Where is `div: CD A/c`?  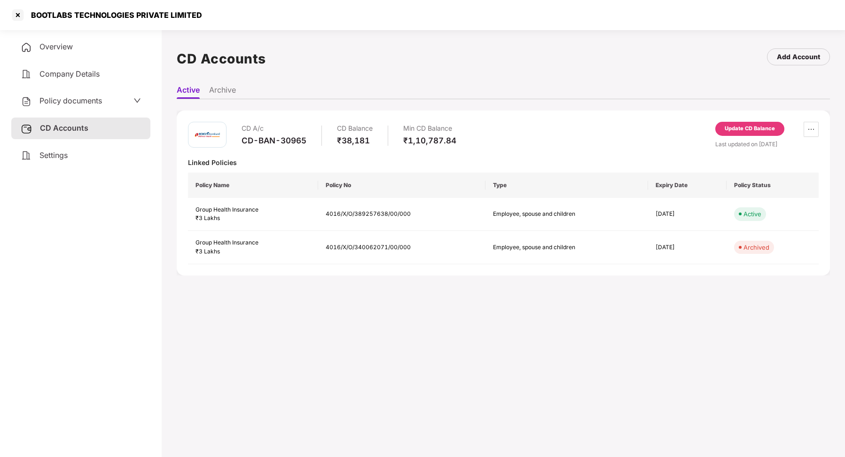
div: CD A/c is located at coordinates (274, 128).